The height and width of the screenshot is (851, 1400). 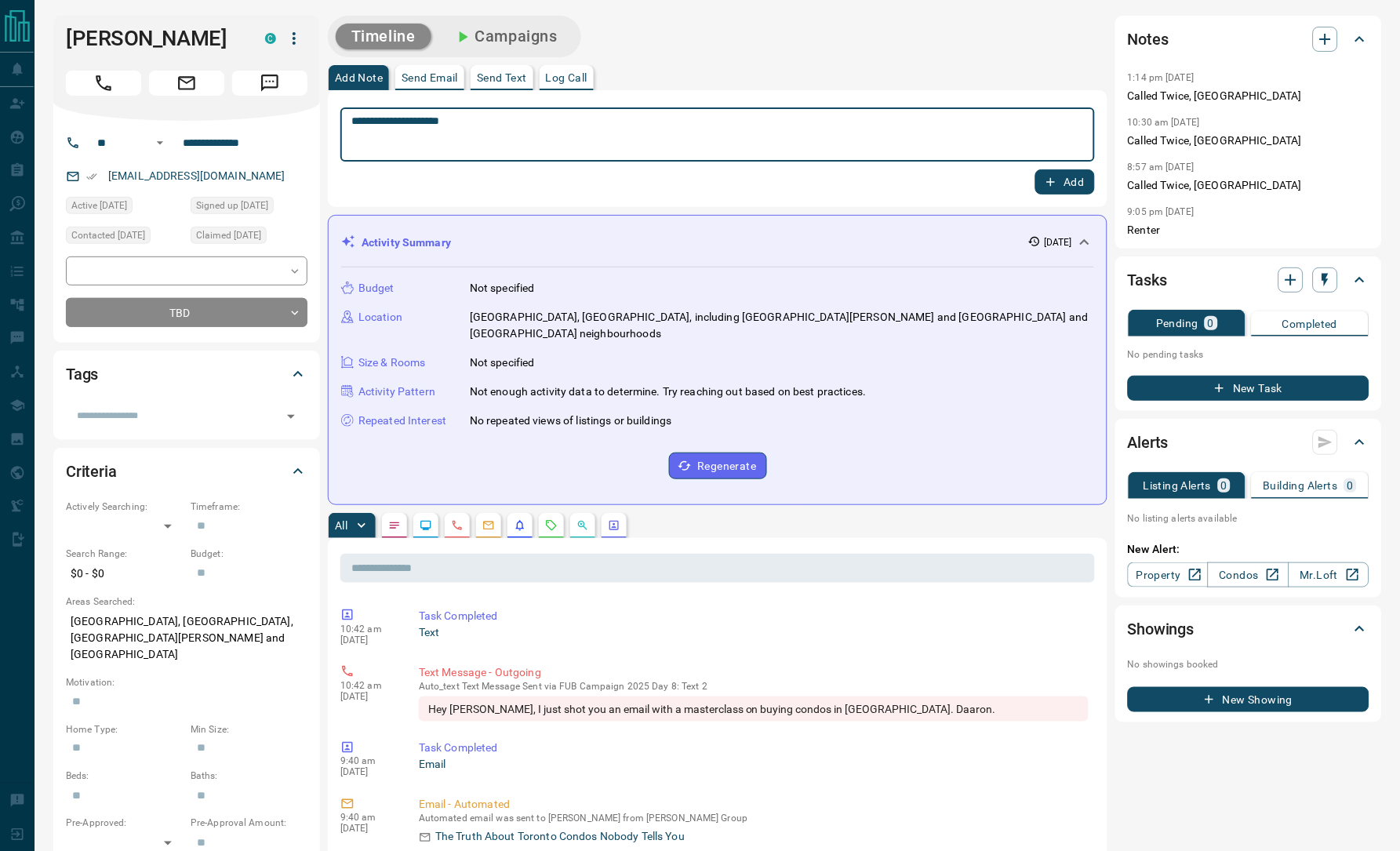 I want to click on p: Budget:, so click(x=248, y=554).